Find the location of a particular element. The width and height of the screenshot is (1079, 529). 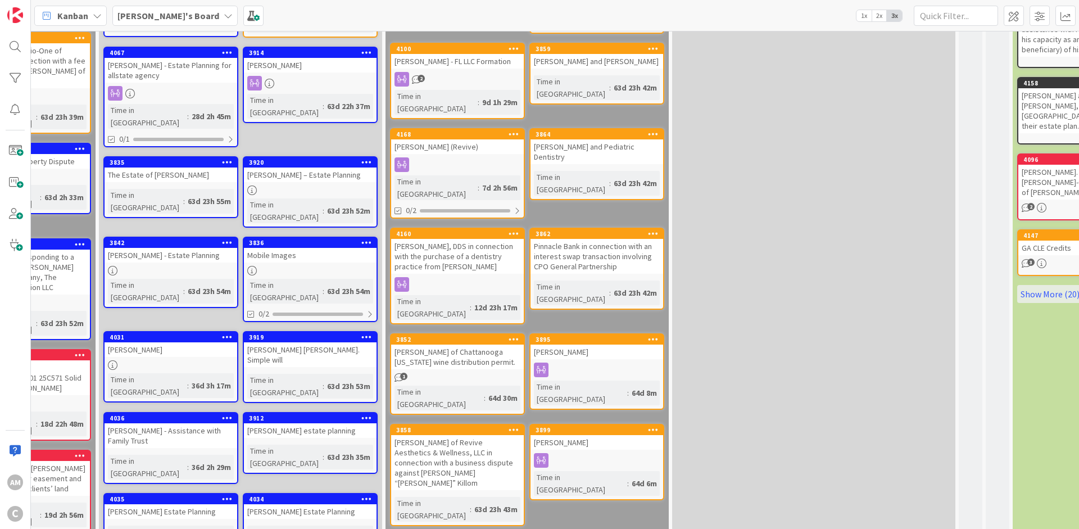

div: 63d 23h 55m is located at coordinates (209, 201).